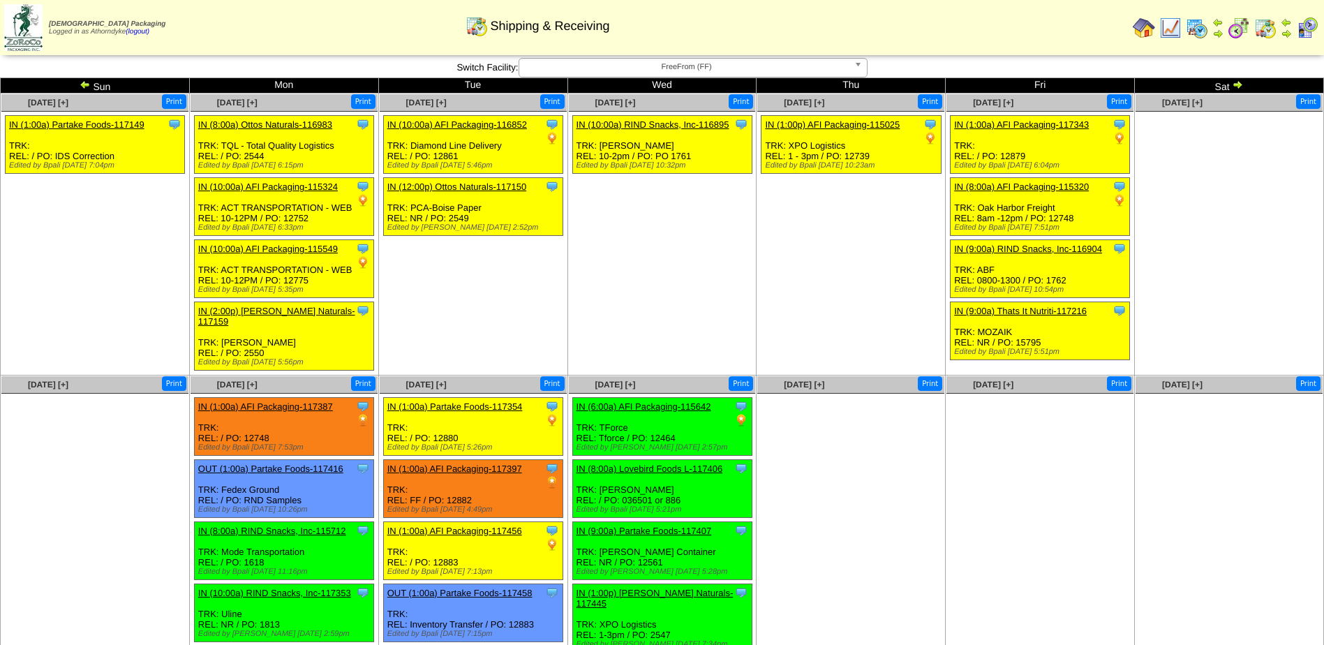 Image resolution: width=1324 pixels, height=645 pixels. Describe the element at coordinates (77, 124) in the screenshot. I see `a: IN (1:00a) Partake Foods-117149` at that location.